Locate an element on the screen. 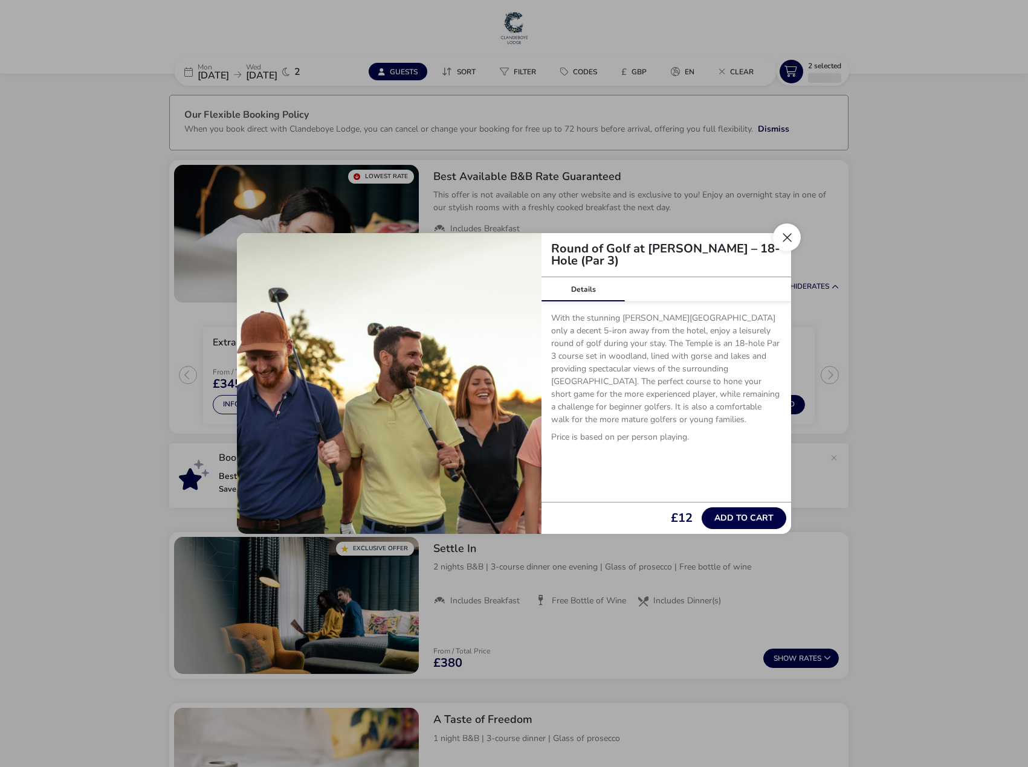 The image size is (1028, 767). button: Add to cart is located at coordinates (744, 518).